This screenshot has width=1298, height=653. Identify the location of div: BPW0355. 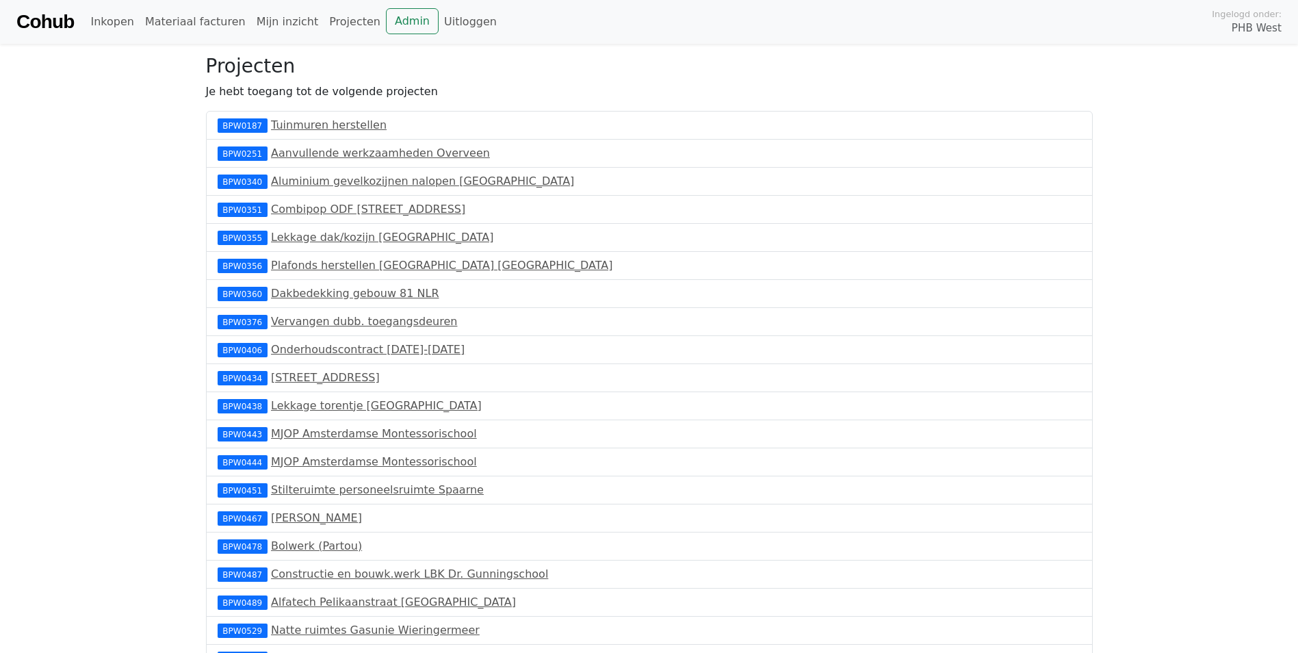
(242, 237).